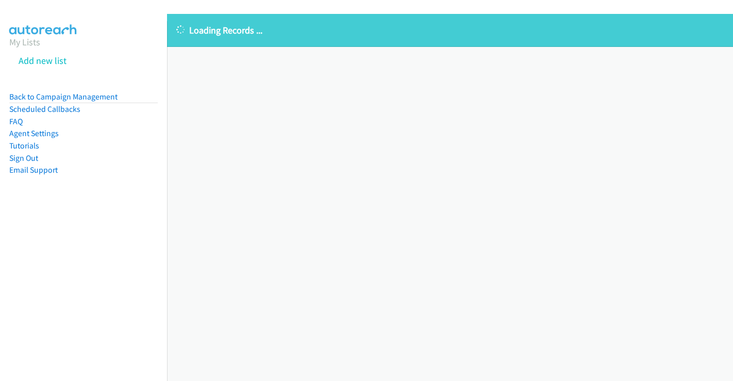  What do you see at coordinates (24, 158) in the screenshot?
I see `a: Sign Out` at bounding box center [24, 158].